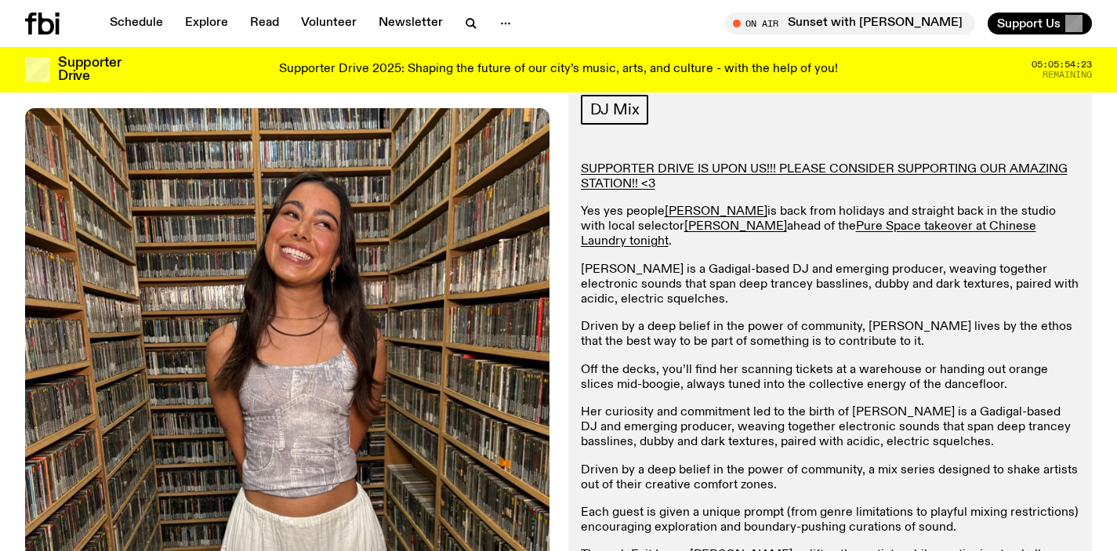 The height and width of the screenshot is (551, 1117). I want to click on a: DJ Mix, so click(615, 110).